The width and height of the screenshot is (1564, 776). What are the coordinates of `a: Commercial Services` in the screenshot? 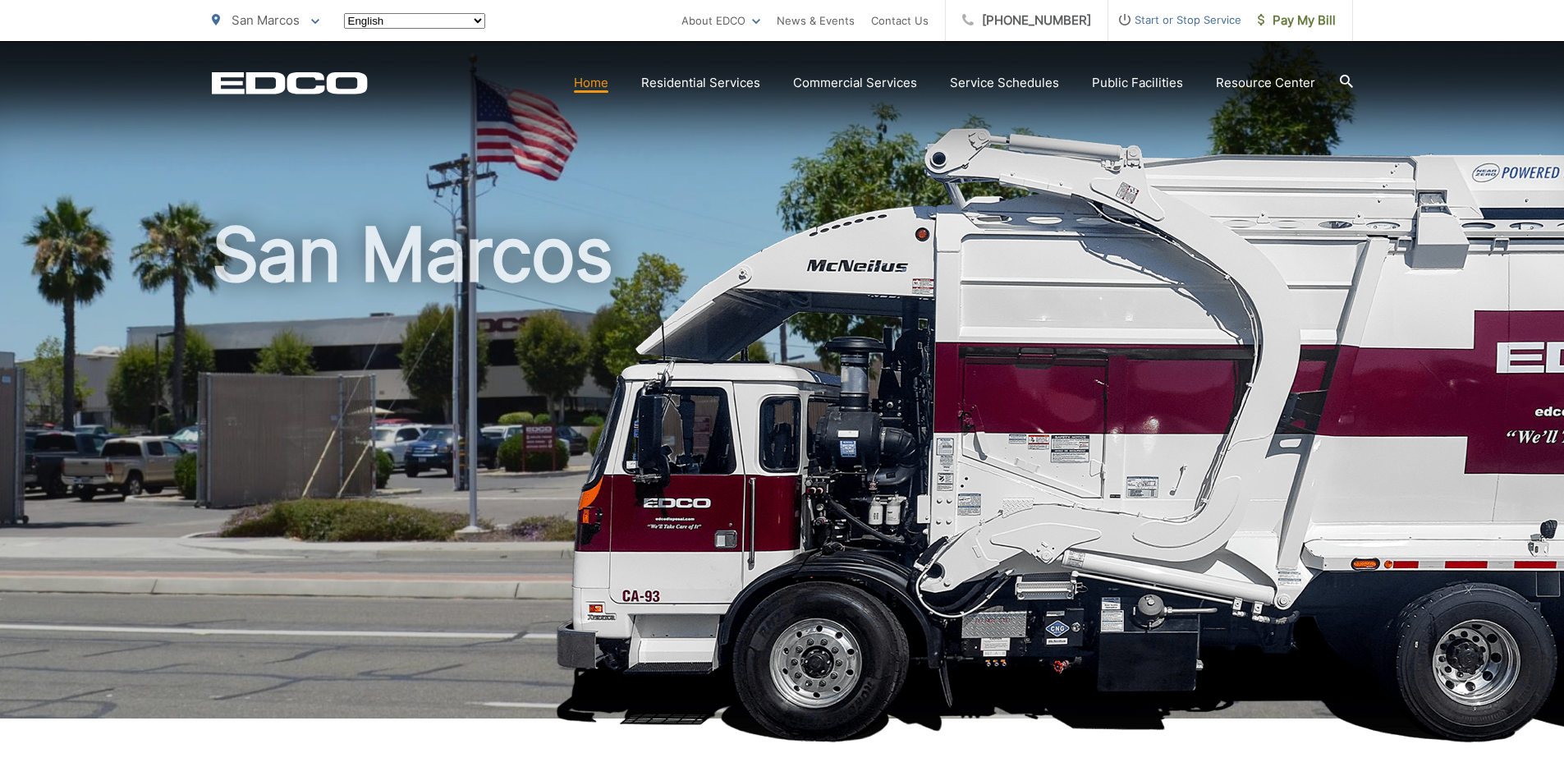 It's located at (854, 83).